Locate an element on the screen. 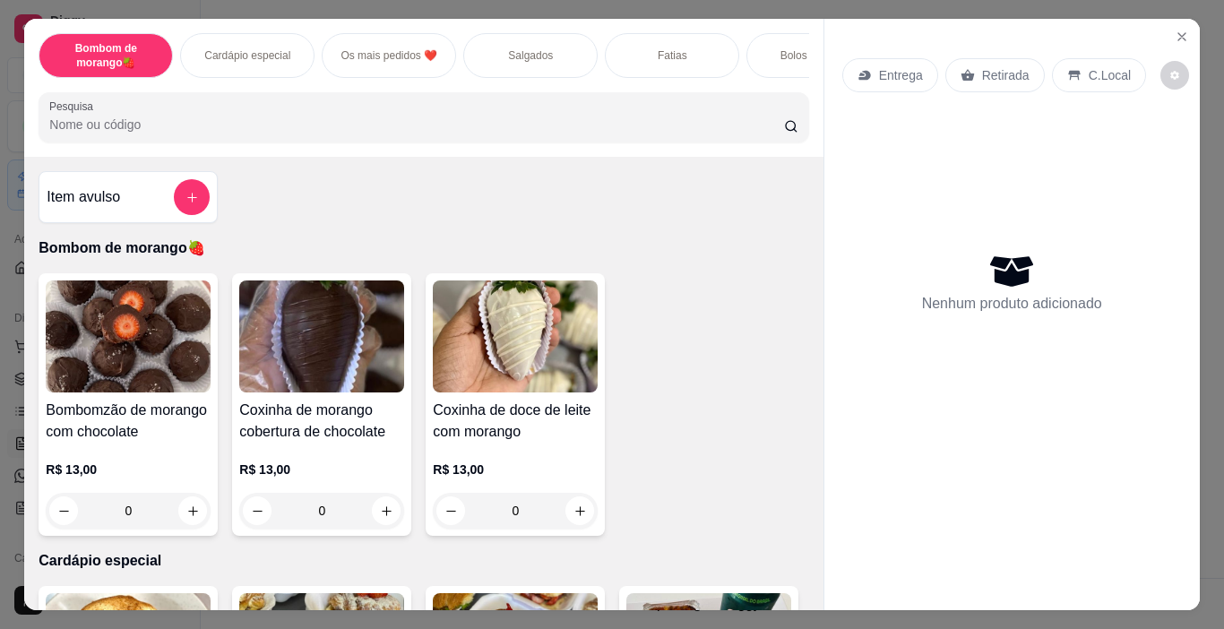 The height and width of the screenshot is (629, 1224). label: Pesquisa is located at coordinates (74, 106).